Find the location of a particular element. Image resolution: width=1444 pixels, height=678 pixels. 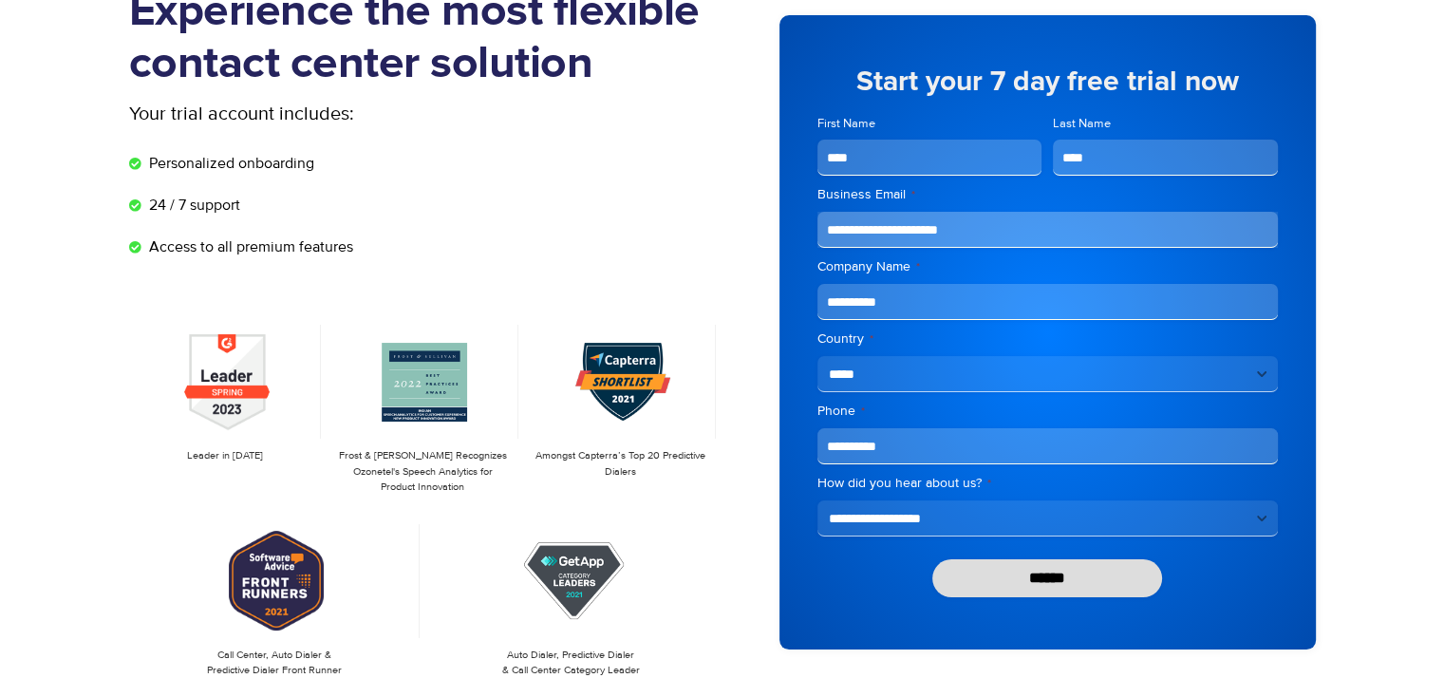

label: First Name is located at coordinates (930, 123).